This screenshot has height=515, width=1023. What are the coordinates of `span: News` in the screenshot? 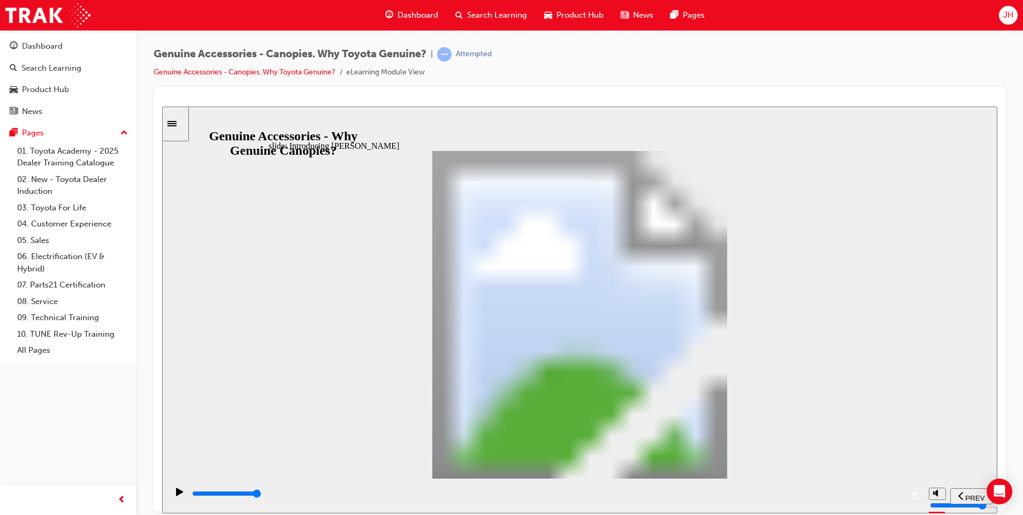 It's located at (643, 15).